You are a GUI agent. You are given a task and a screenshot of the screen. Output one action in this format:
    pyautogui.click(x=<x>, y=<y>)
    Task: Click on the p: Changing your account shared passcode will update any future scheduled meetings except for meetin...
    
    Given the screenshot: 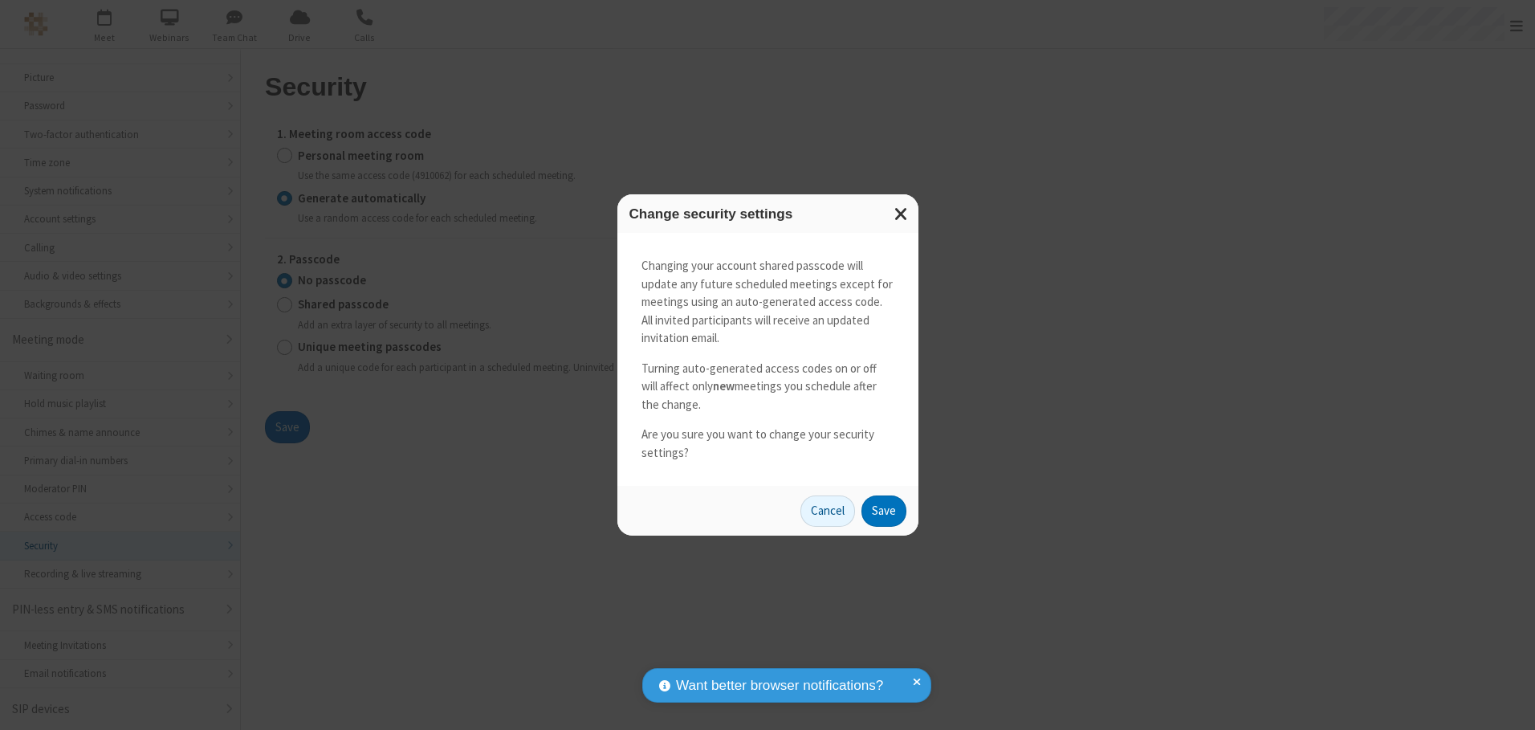 What is the action you would take?
    pyautogui.click(x=767, y=302)
    